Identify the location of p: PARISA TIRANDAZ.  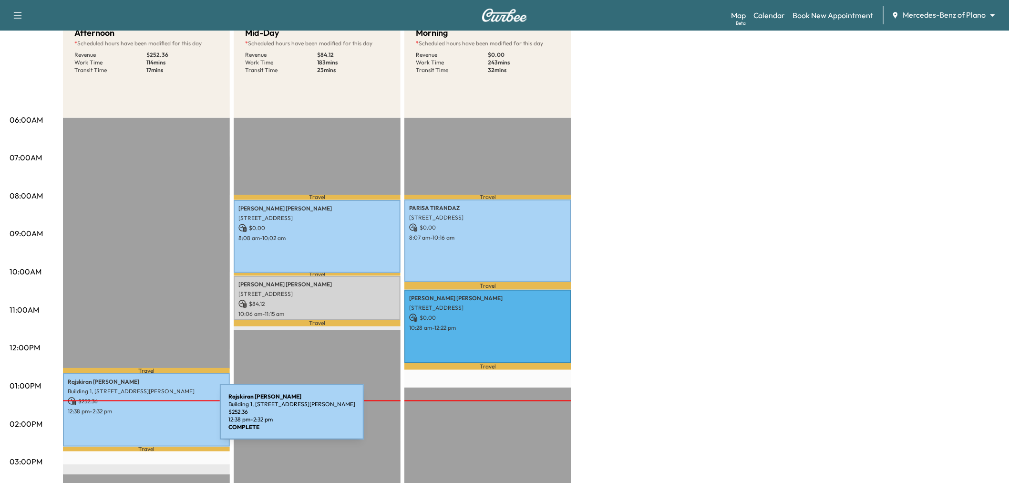
(488, 208).